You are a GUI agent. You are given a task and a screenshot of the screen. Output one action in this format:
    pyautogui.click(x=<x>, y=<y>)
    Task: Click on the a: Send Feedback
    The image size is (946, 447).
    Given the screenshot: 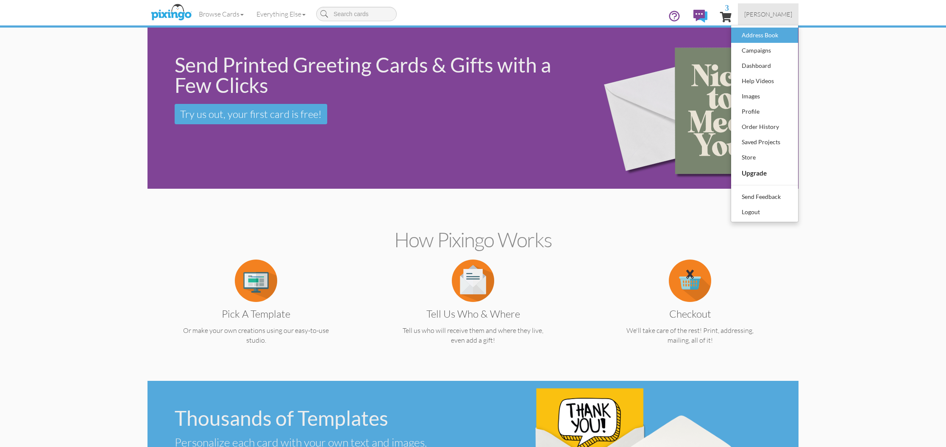 What is the action you would take?
    pyautogui.click(x=764, y=197)
    